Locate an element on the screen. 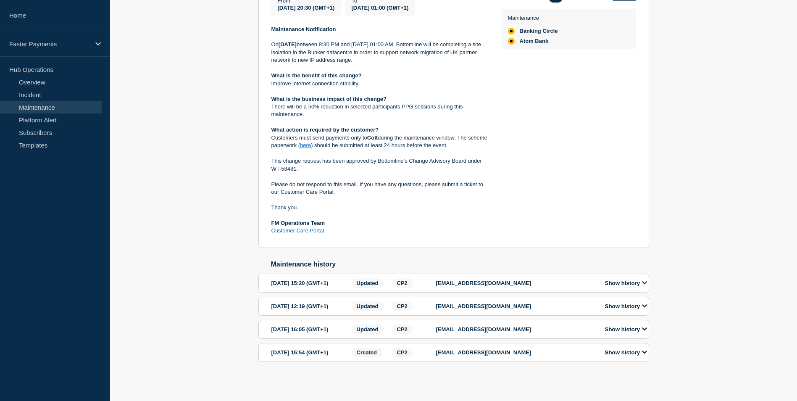 The width and height of the screenshot is (797, 401). strong: Colt is located at coordinates (372, 137).